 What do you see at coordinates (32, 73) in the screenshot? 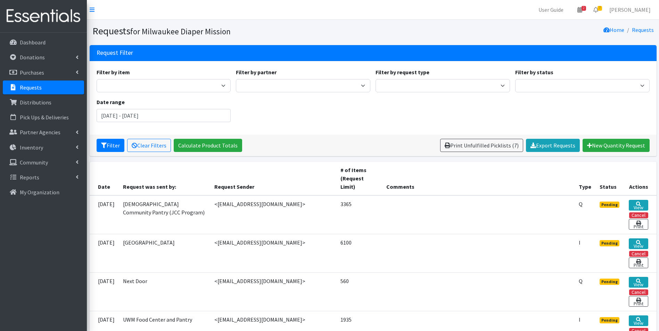
I see `p: Purchases` at bounding box center [32, 73].